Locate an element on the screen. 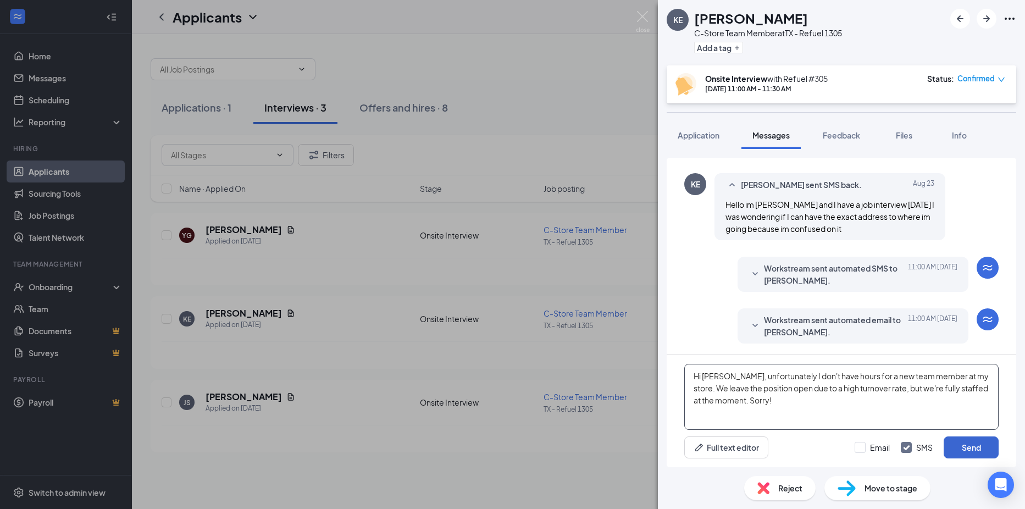  button: PlusAdd a tag is located at coordinates (718, 47).